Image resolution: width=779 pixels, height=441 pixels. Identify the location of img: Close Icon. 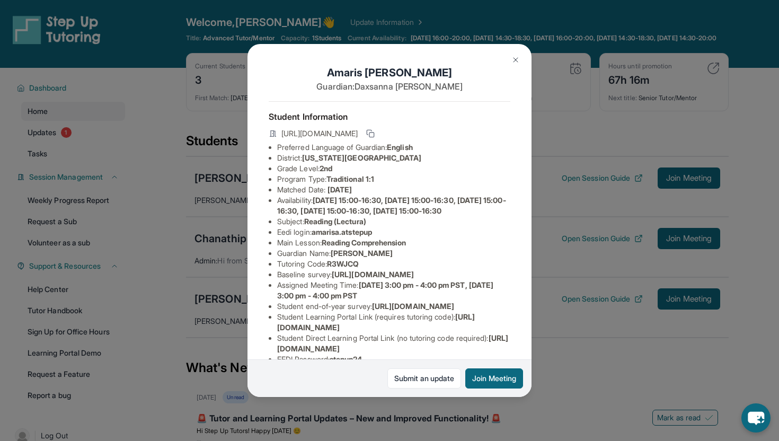
(516, 60).